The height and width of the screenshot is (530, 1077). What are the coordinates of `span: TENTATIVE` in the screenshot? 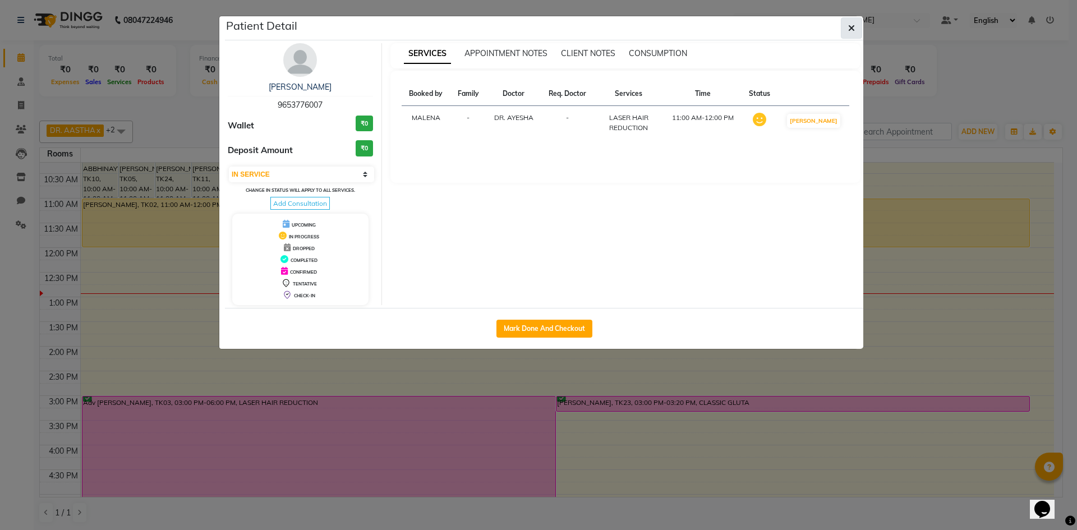 It's located at (305, 284).